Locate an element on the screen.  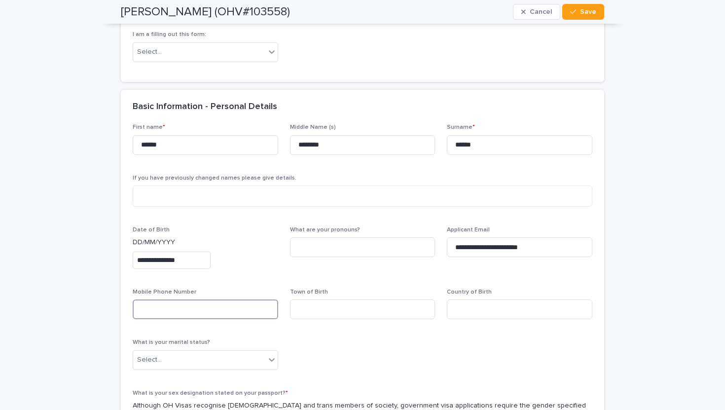
span: Save is located at coordinates (588, 12).